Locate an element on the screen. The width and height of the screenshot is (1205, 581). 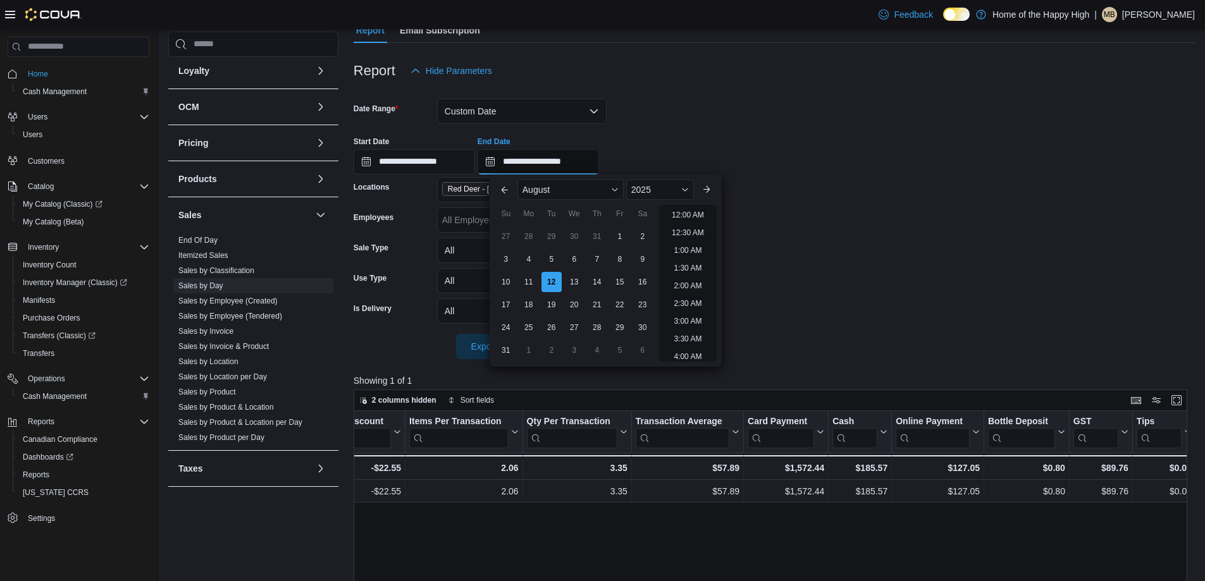
li: 1:30 AM is located at coordinates (687, 268).